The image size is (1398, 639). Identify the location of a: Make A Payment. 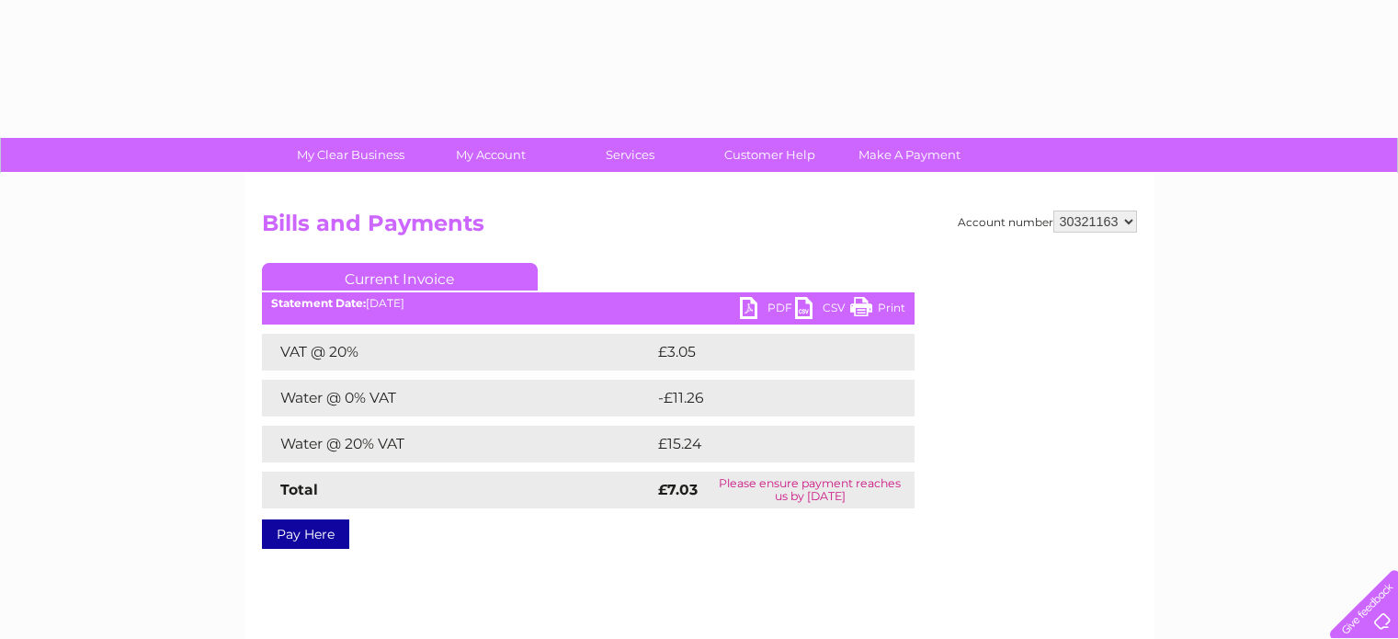
(909, 154).